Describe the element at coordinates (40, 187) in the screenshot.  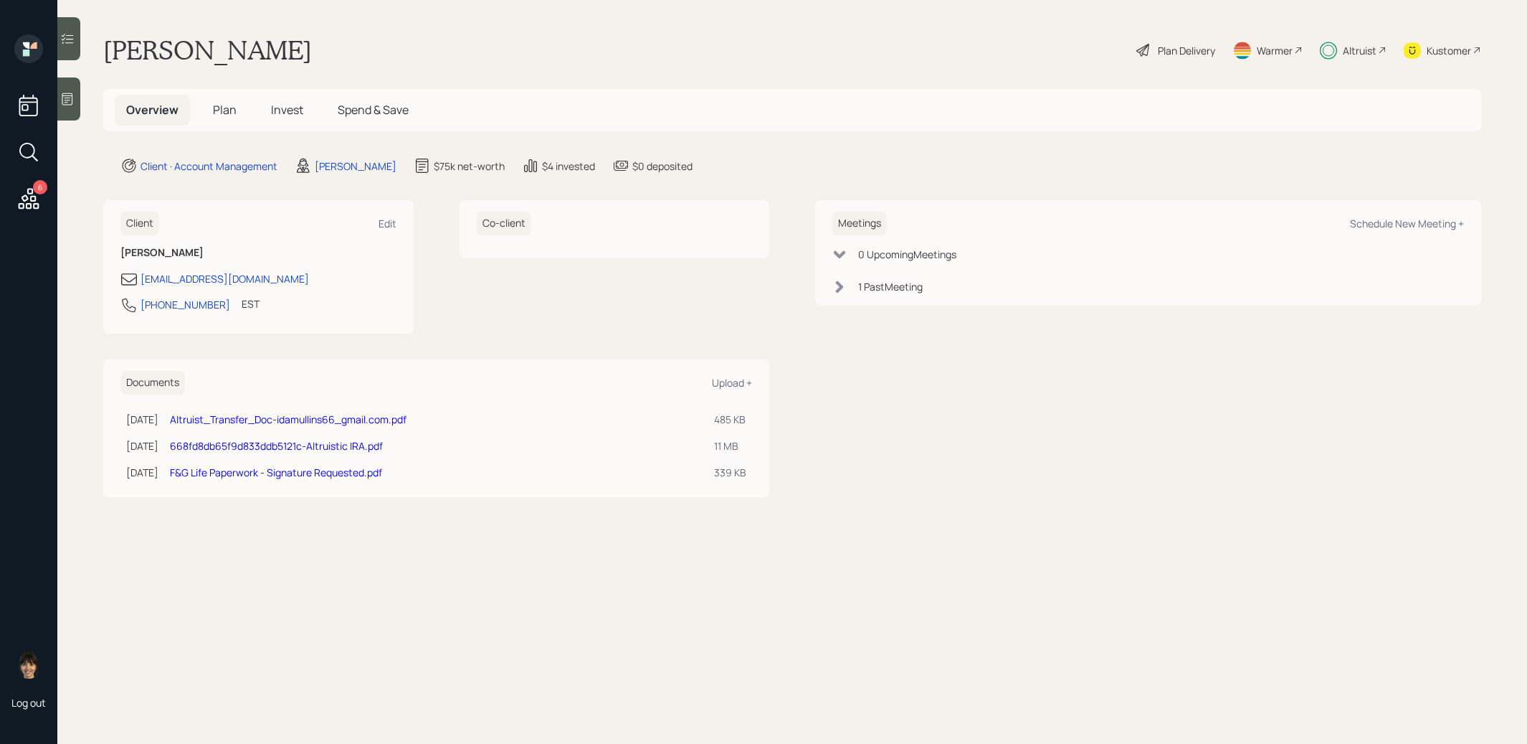
I see `div: 6` at that location.